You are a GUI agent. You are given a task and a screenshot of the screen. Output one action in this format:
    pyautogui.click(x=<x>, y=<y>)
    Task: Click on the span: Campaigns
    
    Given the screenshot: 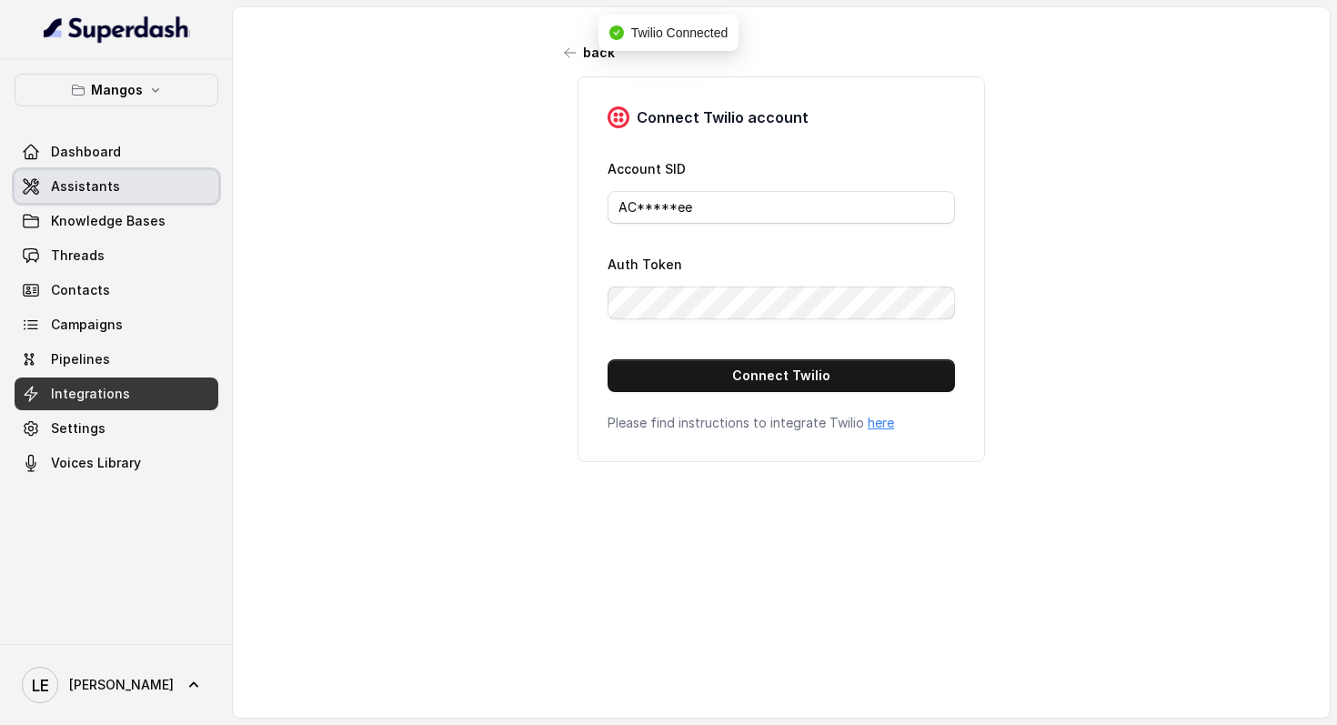 What is the action you would take?
    pyautogui.click(x=86, y=325)
    